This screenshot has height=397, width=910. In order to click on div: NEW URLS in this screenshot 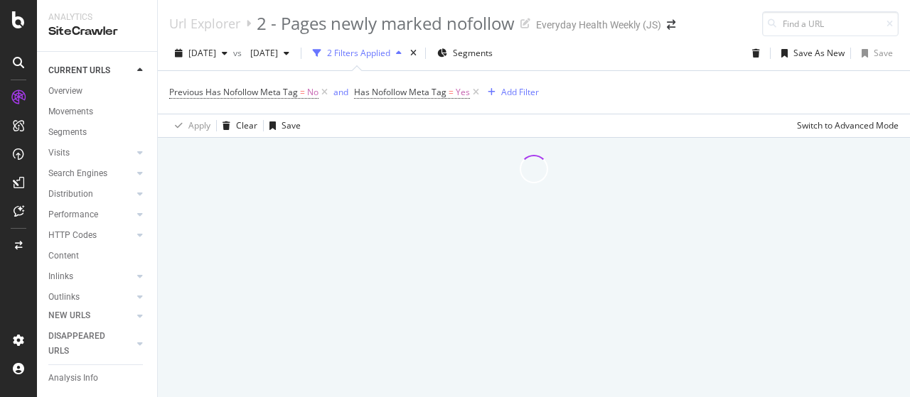, I will do `click(69, 316)`.